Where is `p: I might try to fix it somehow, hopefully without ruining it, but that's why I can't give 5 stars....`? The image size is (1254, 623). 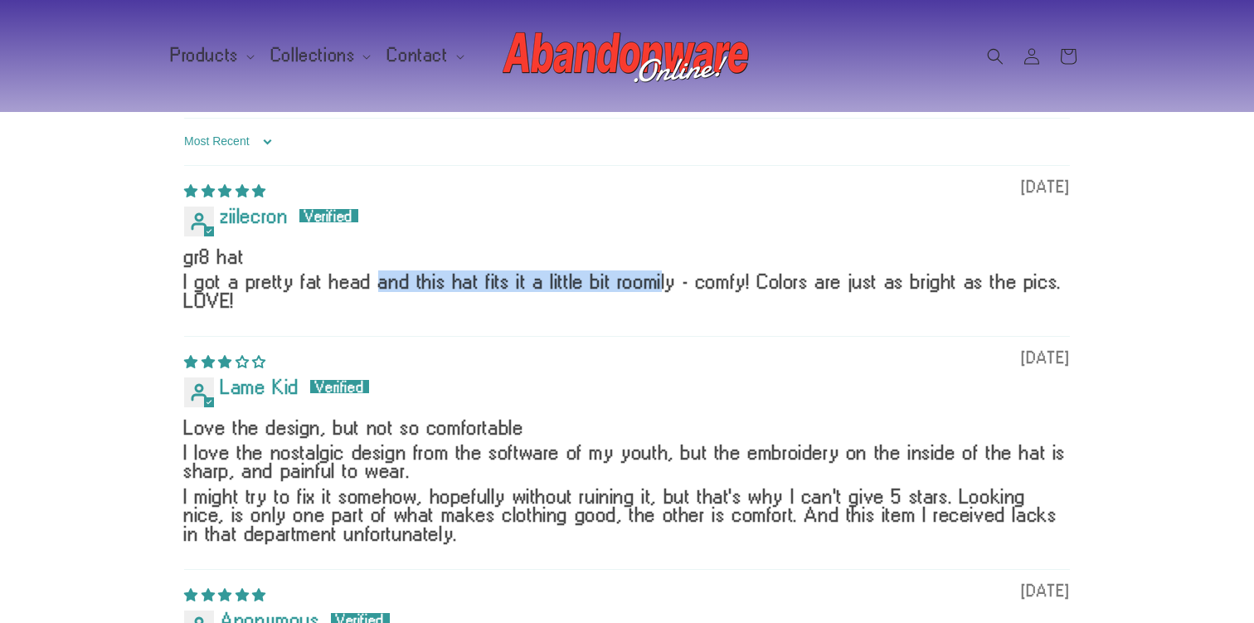 p: I might try to fix it somehow, hopefully without ruining it, but that's why I can't give 5 stars.... is located at coordinates (627, 514).